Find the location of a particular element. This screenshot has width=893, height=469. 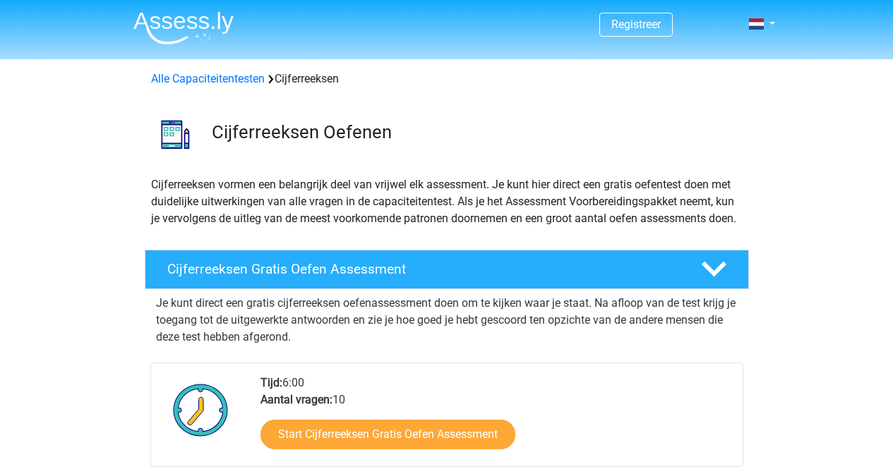

h4: Cijferreeksen Gratis Oefen Assessment is located at coordinates (423, 269).